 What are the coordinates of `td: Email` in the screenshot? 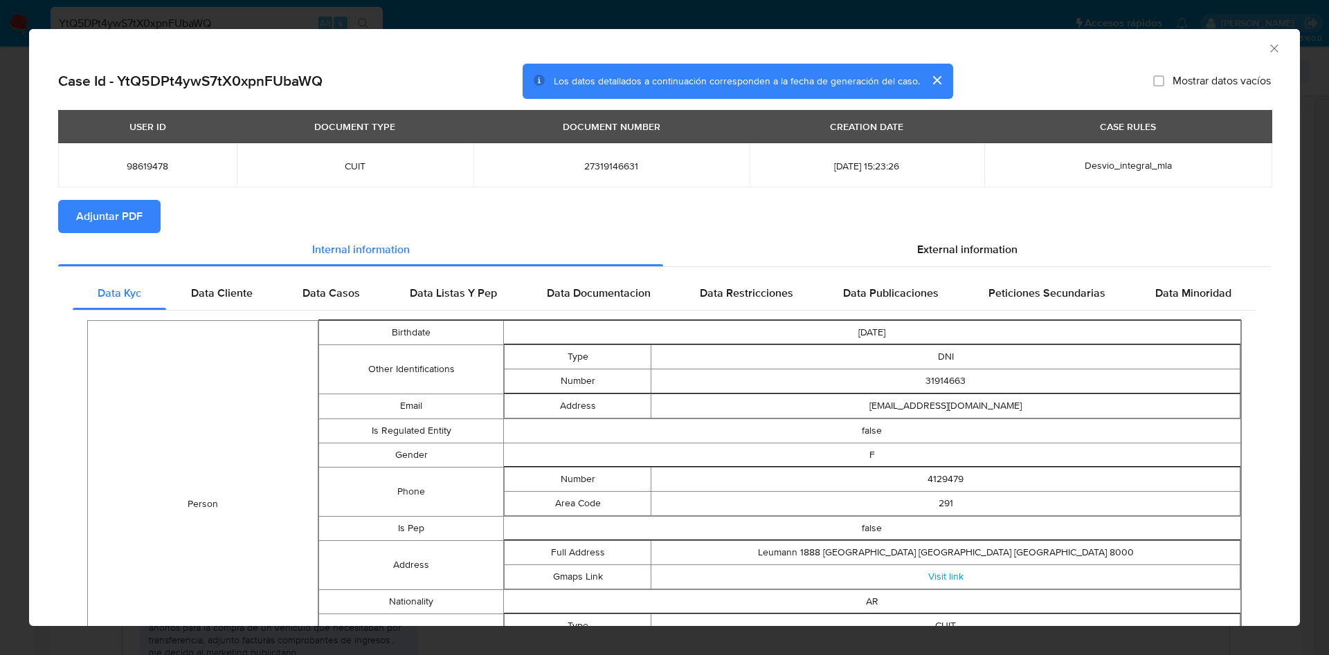 It's located at (411, 406).